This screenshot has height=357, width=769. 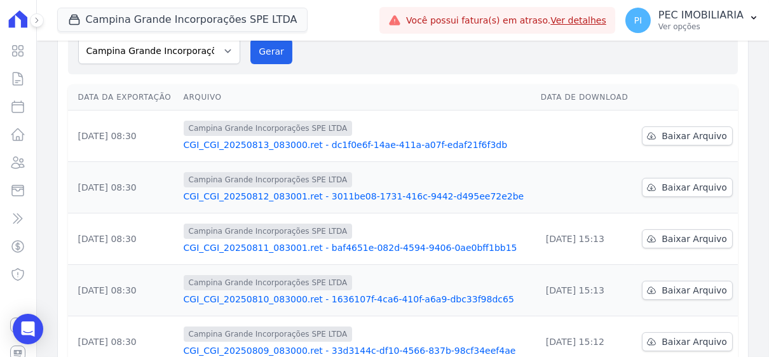 I want to click on a: CGI_CGI_20250810_083000.ret - 1636107f-4ca6-410f-a6a9-dbc33f98dc65, so click(x=357, y=299).